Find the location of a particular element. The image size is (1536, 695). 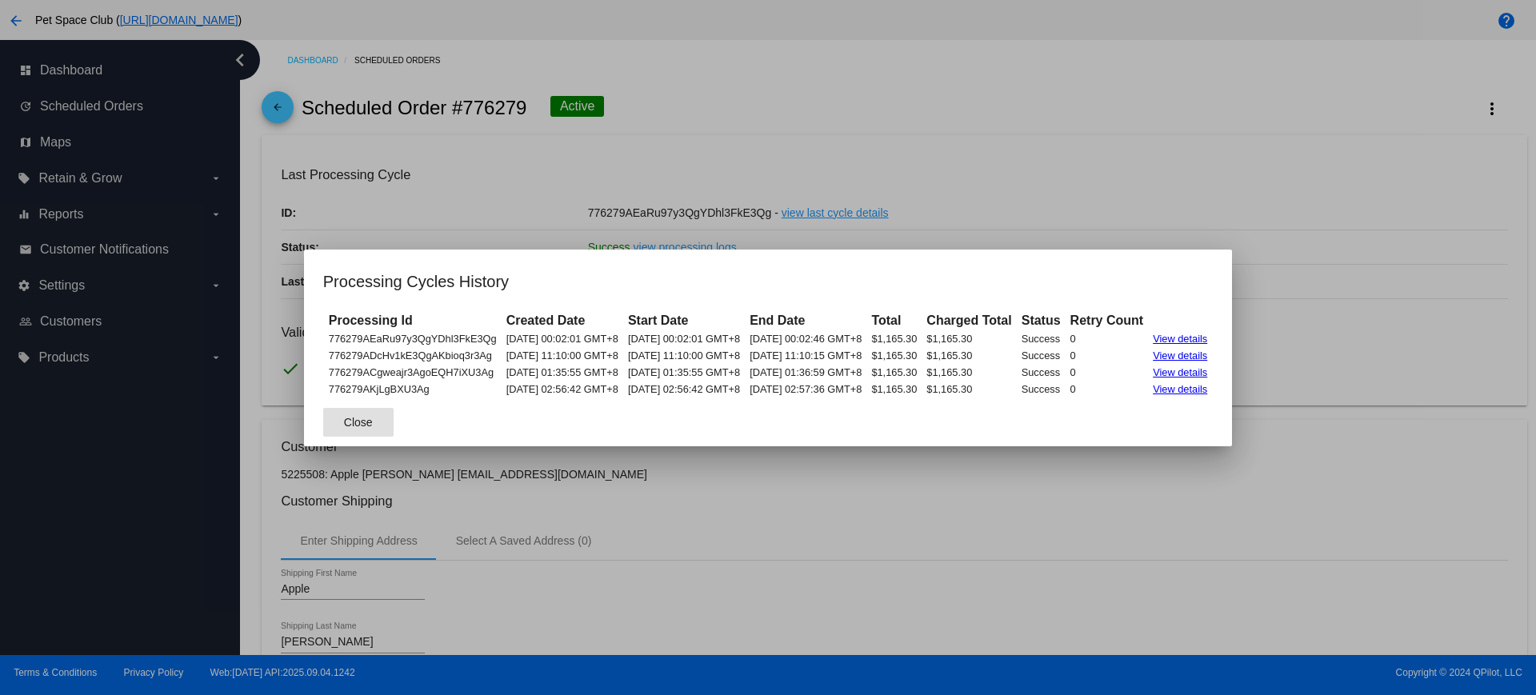

th: Retry Count is located at coordinates (1107, 321).